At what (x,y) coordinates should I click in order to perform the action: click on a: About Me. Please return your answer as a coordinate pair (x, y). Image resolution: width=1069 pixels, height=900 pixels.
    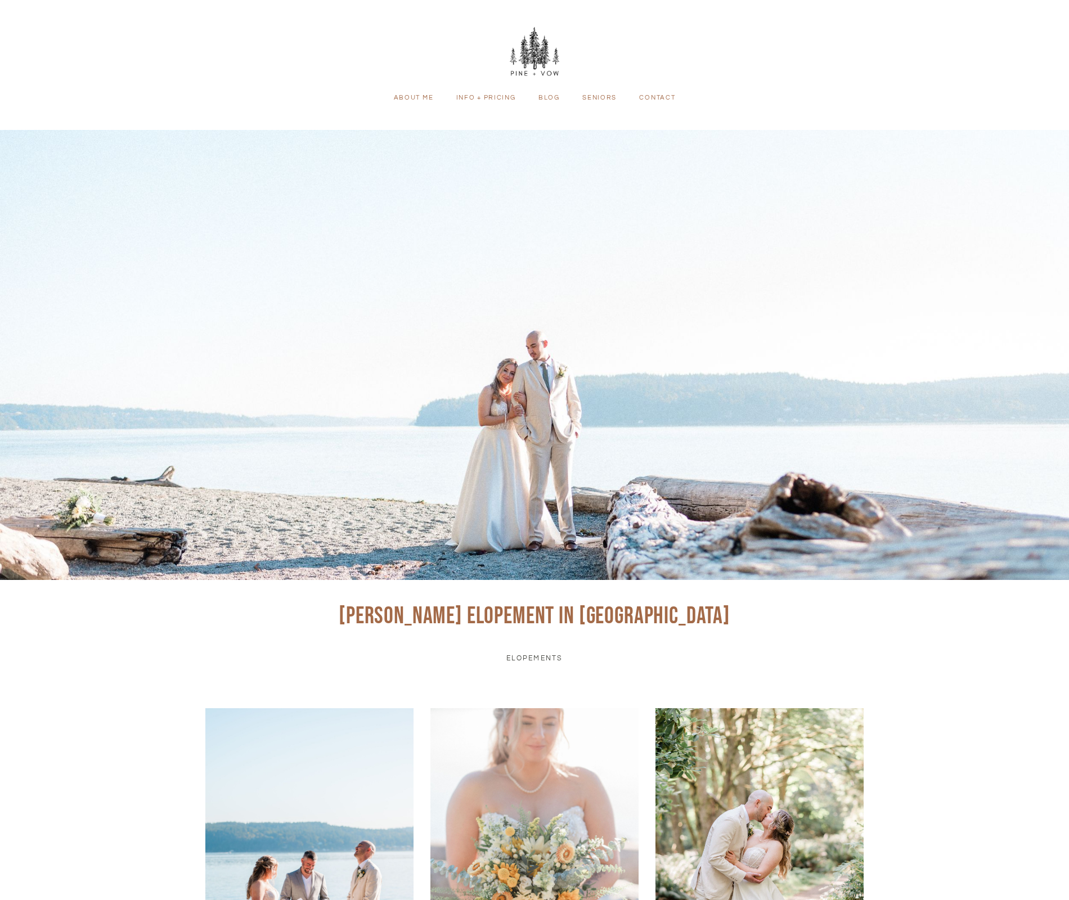
    Looking at the image, I should click on (413, 98).